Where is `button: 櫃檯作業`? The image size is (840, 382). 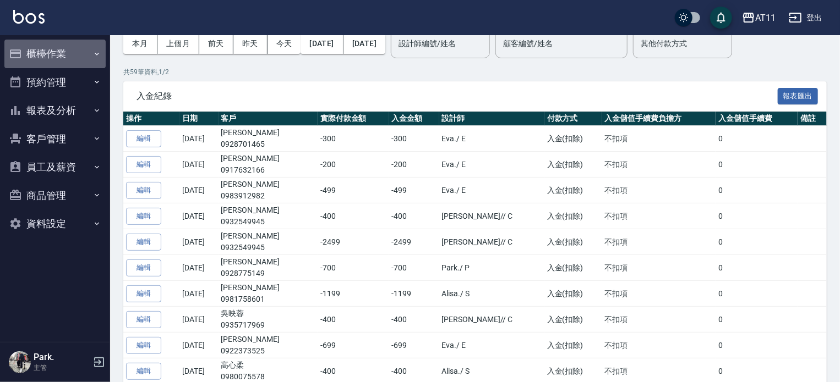 button: 櫃檯作業 is located at coordinates (55, 54).